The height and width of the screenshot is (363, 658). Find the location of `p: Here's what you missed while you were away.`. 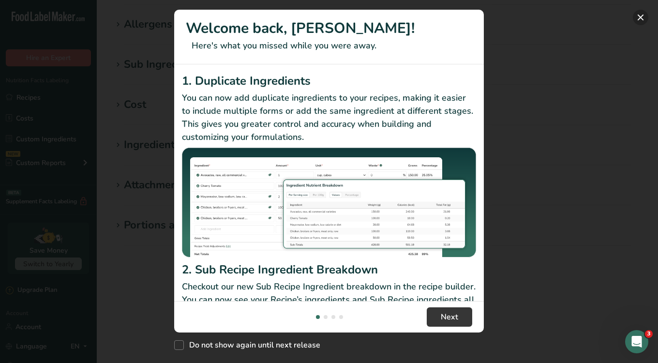

p: Here's what you missed while you were away. is located at coordinates (329, 45).